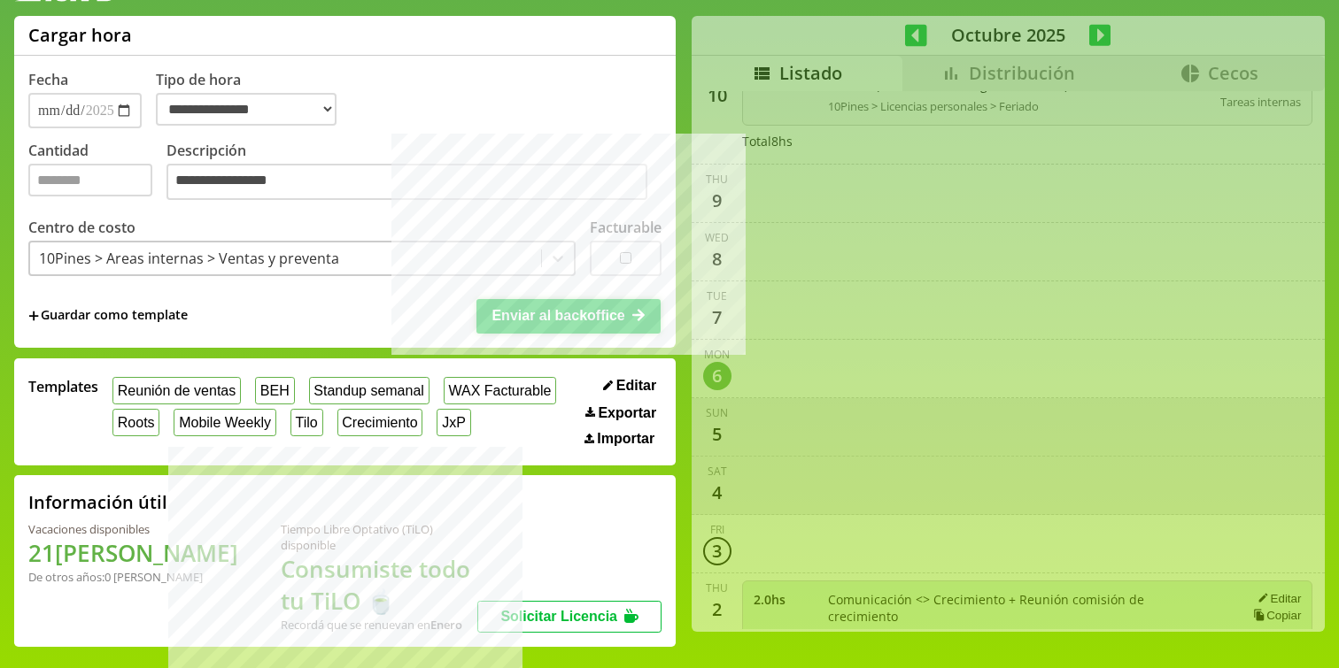 This screenshot has width=1339, height=668. I want to click on label: Tipo de hora, so click(253, 99).